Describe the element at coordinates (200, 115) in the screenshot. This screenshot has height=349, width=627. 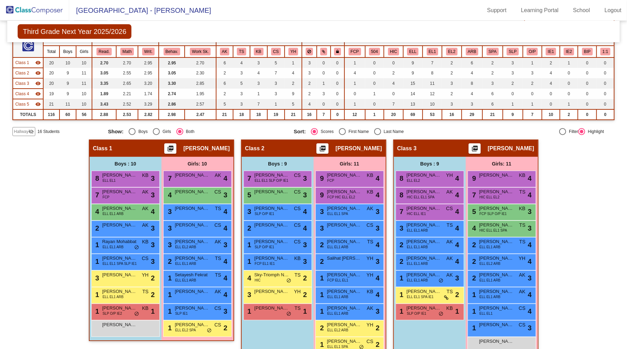
I see `td: 2.47` at that location.